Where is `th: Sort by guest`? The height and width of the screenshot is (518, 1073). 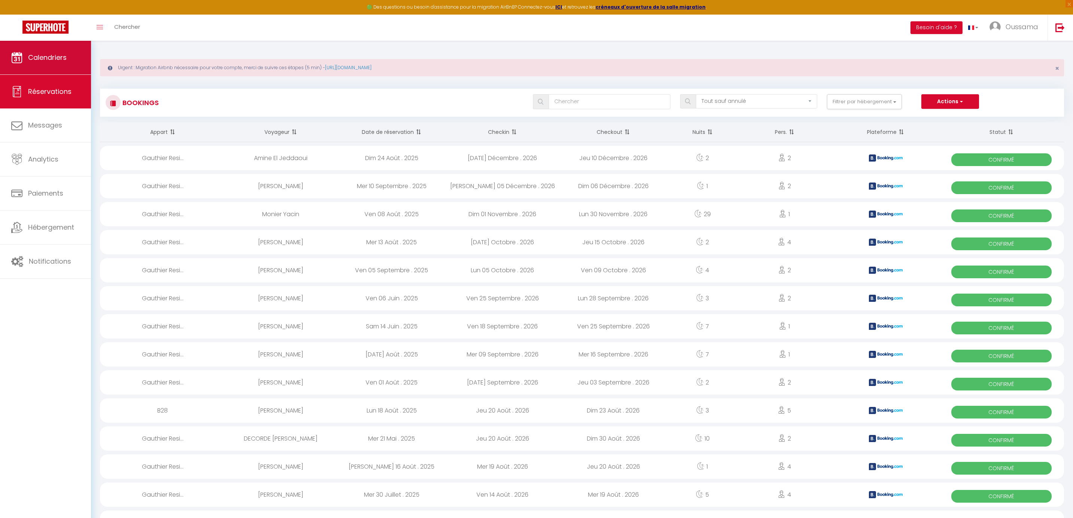 th: Sort by guest is located at coordinates (281, 132).